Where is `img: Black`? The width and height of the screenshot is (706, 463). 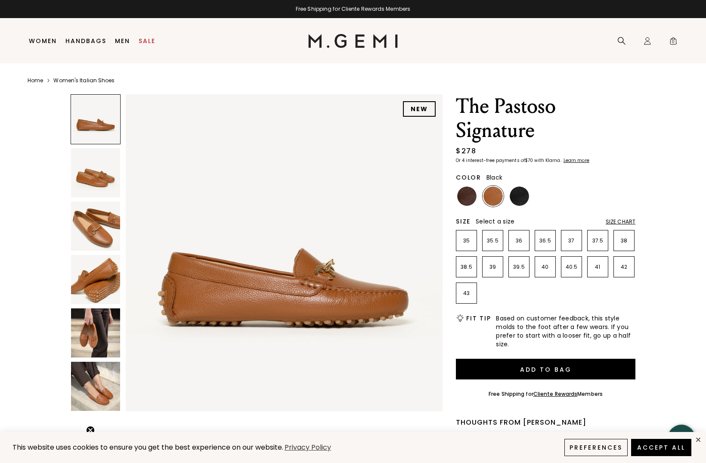 img: Black is located at coordinates (519, 196).